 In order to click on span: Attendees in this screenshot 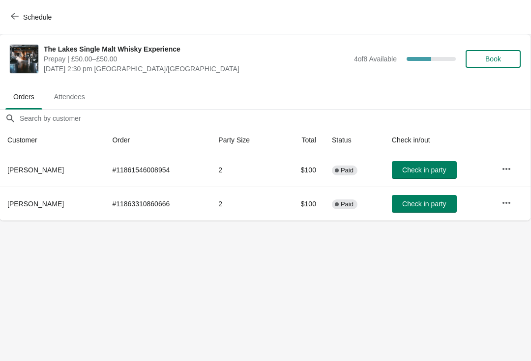, I will do `click(69, 97)`.